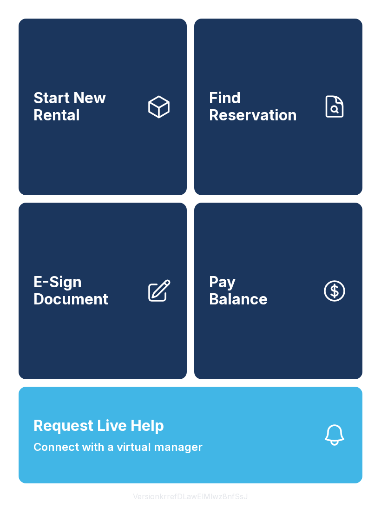 Image resolution: width=381 pixels, height=528 pixels. Describe the element at coordinates (86, 106) in the screenshot. I see `span: Start New Rental` at that location.